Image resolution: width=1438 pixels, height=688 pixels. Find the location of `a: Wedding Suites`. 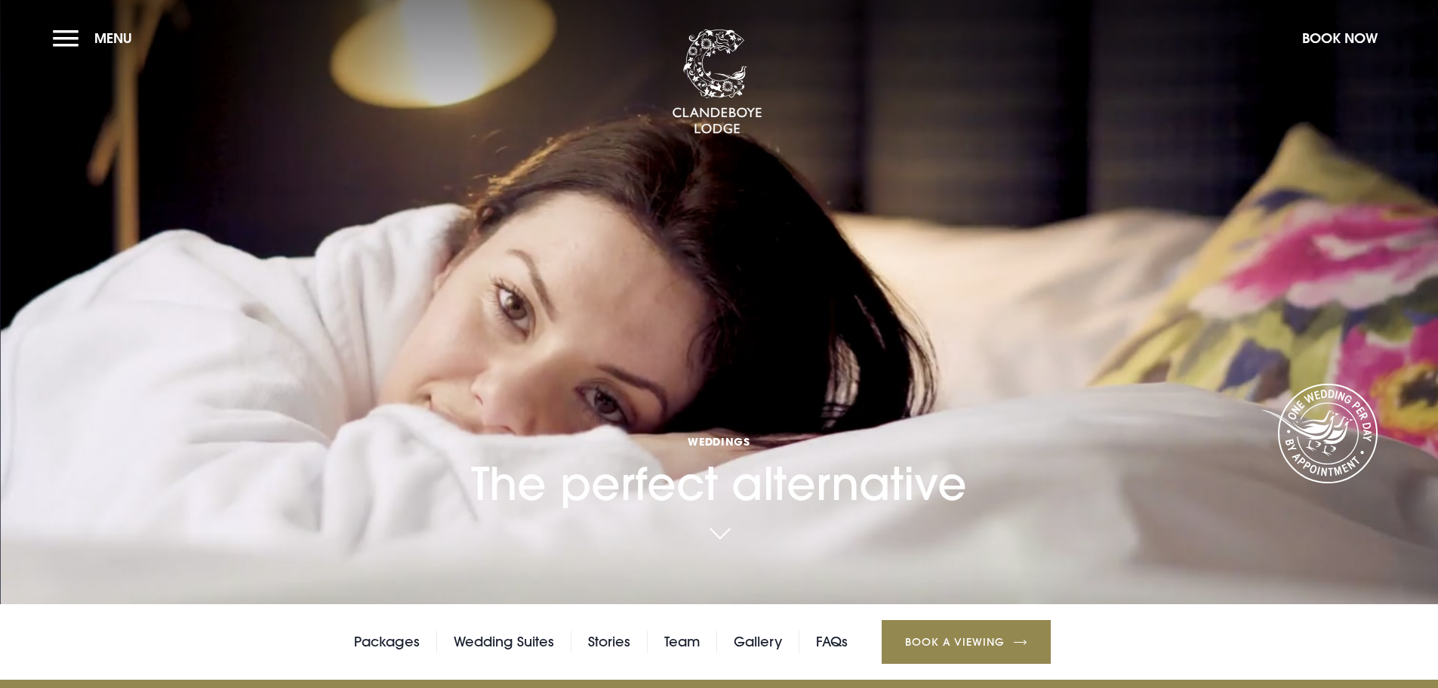

a: Wedding Suites is located at coordinates (503, 641).